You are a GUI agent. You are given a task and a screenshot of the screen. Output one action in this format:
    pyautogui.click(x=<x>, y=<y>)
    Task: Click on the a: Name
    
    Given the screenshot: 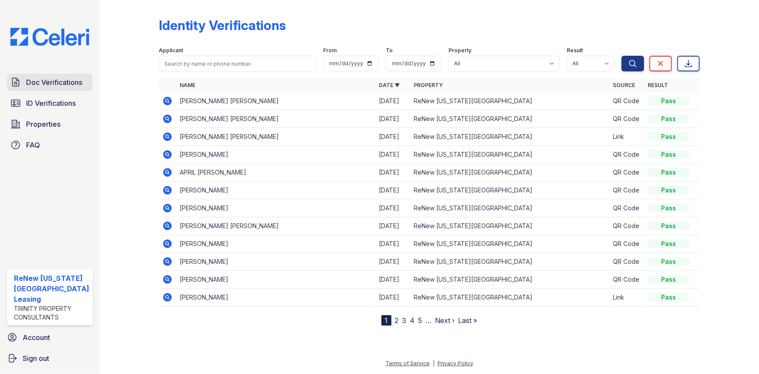 What is the action you would take?
    pyautogui.click(x=188, y=85)
    